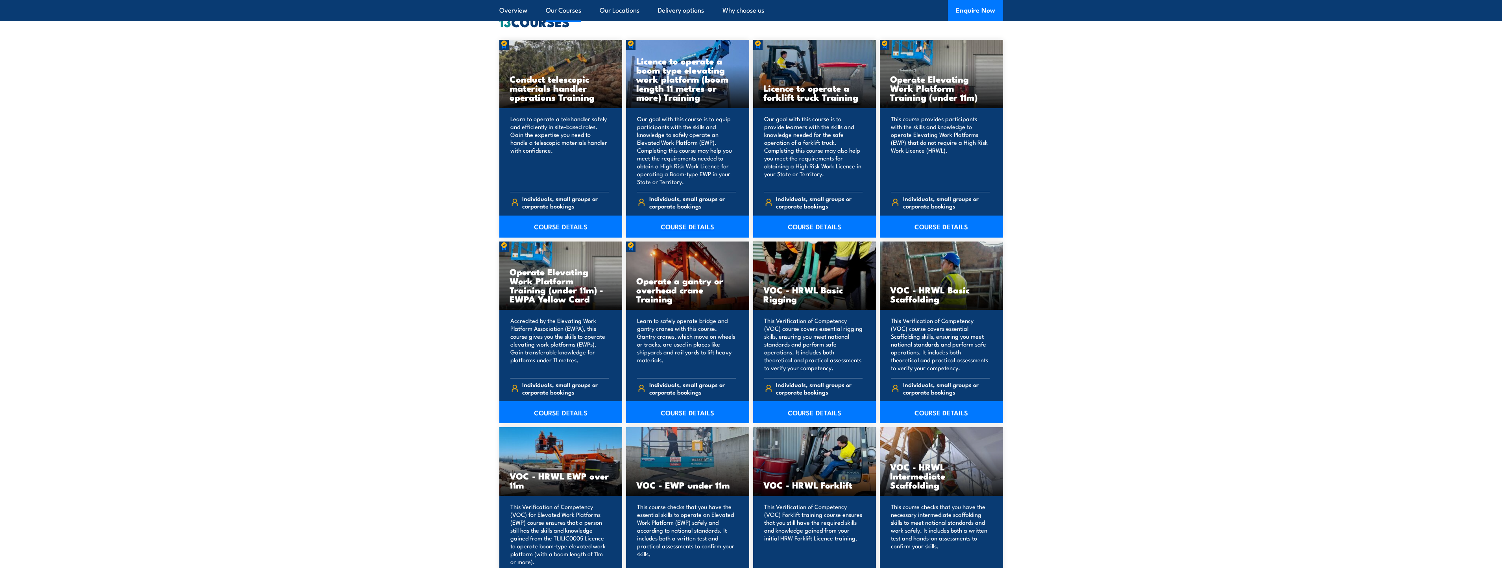  I want to click on strong: 13, so click(505, 22).